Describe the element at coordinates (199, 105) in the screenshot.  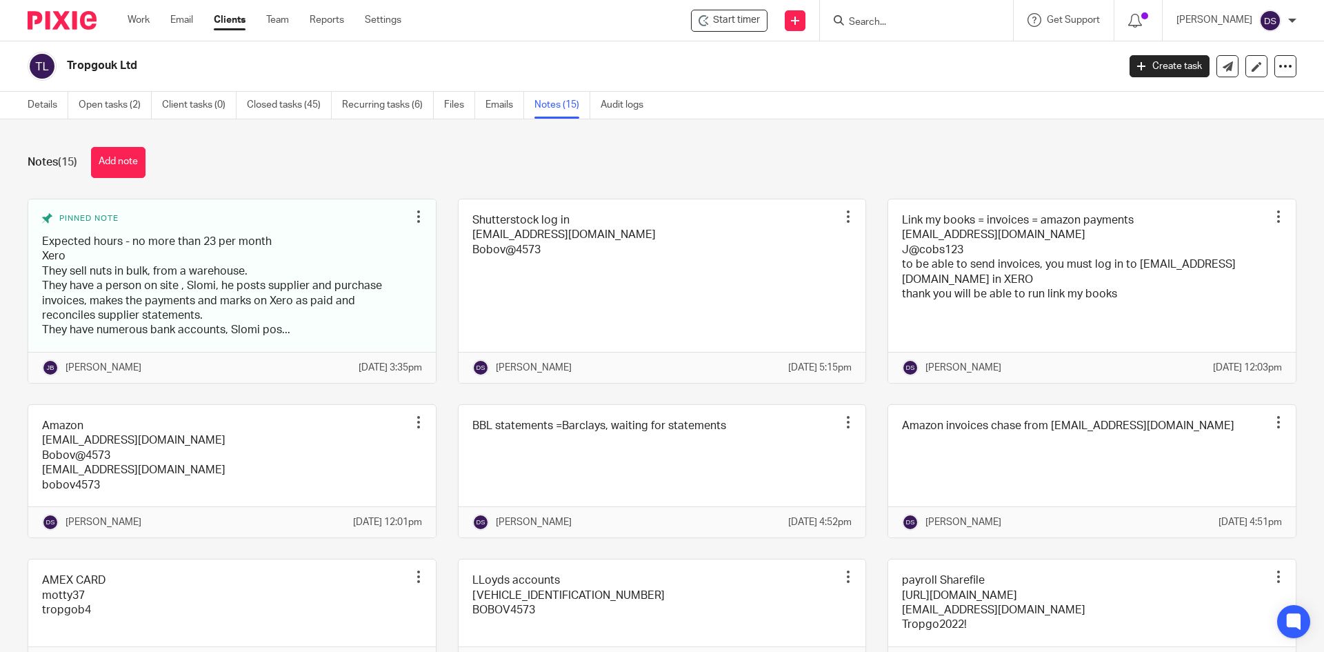
I see `a: Client tasks (0)` at that location.